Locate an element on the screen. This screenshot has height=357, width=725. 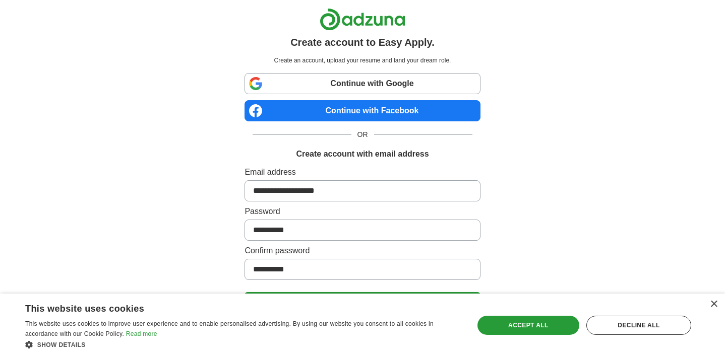
div: Decline all is located at coordinates (639, 326).